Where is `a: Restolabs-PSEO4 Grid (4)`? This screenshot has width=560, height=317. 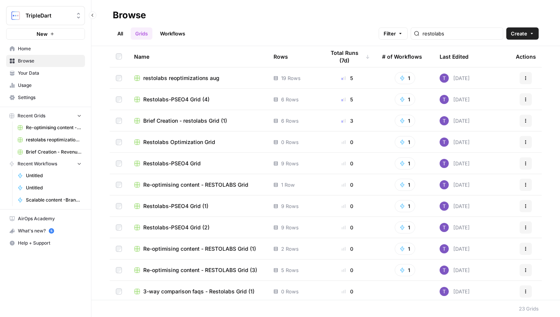
a: Restolabs-PSEO4 Grid (4) is located at coordinates (198, 99).